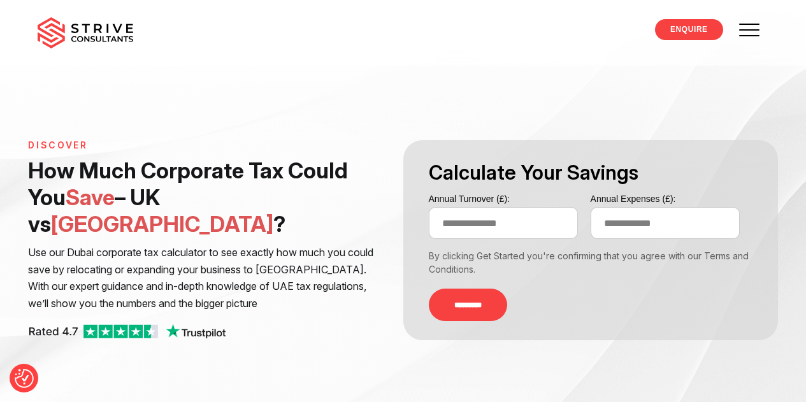 Image resolution: width=806 pixels, height=402 pixels. Describe the element at coordinates (590, 262) in the screenshot. I see `div: By clicking Get Started you're confirming that you agree with our Terms and Conditions.` at that location.